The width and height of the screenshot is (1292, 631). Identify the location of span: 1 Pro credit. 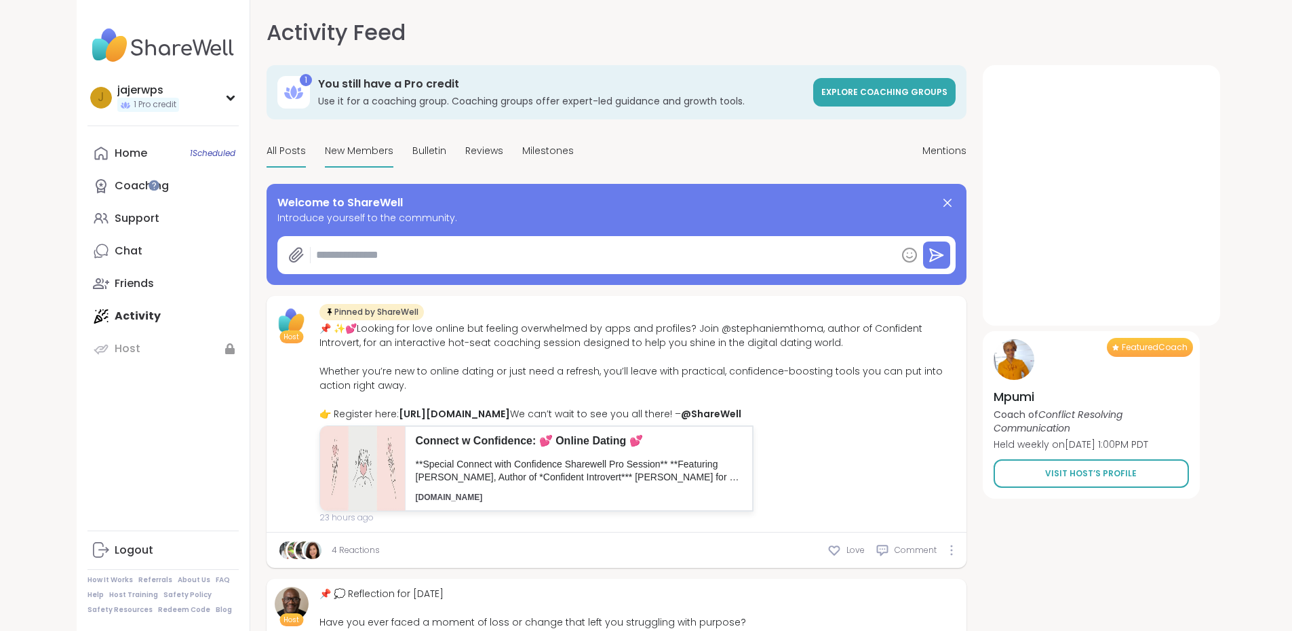
(155, 104).